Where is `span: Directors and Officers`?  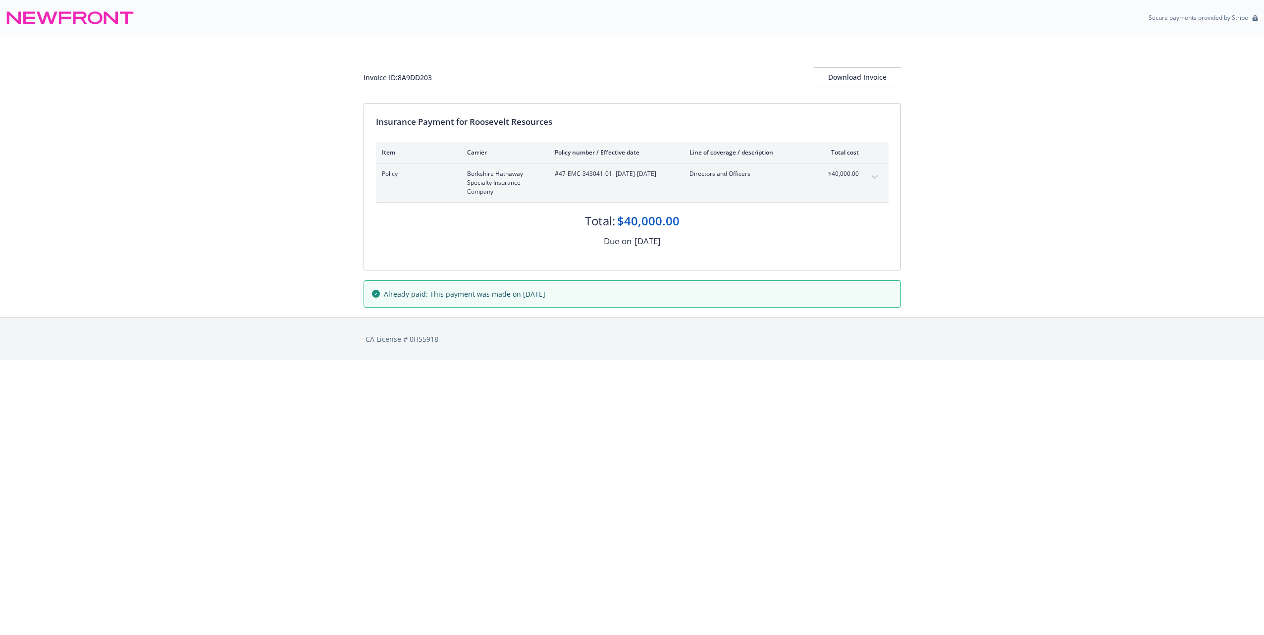
span: Directors and Officers is located at coordinates (747, 174).